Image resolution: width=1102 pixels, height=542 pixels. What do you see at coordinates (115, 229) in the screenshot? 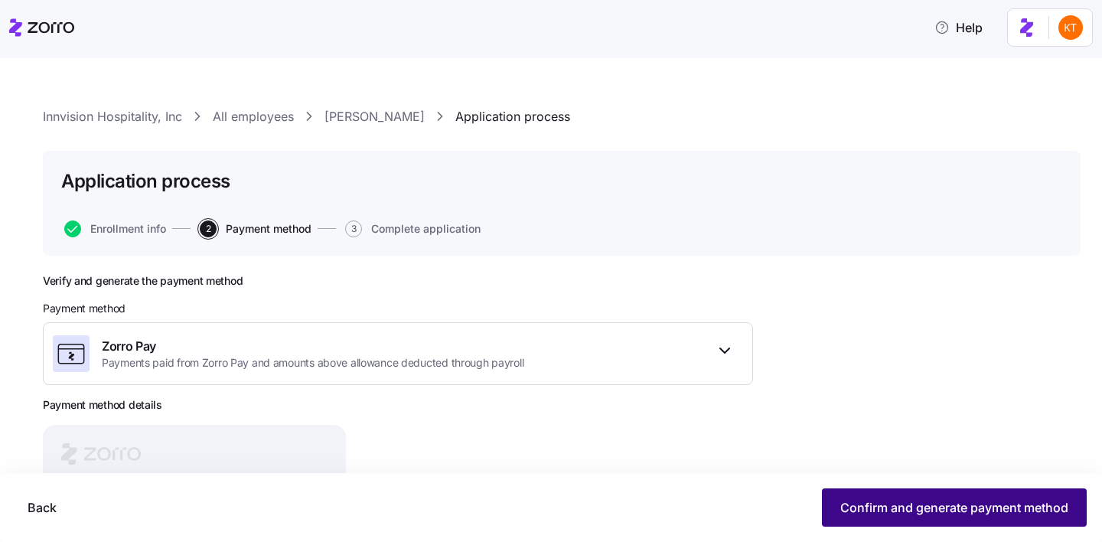
I see `button: Enrollment info` at bounding box center [115, 229].